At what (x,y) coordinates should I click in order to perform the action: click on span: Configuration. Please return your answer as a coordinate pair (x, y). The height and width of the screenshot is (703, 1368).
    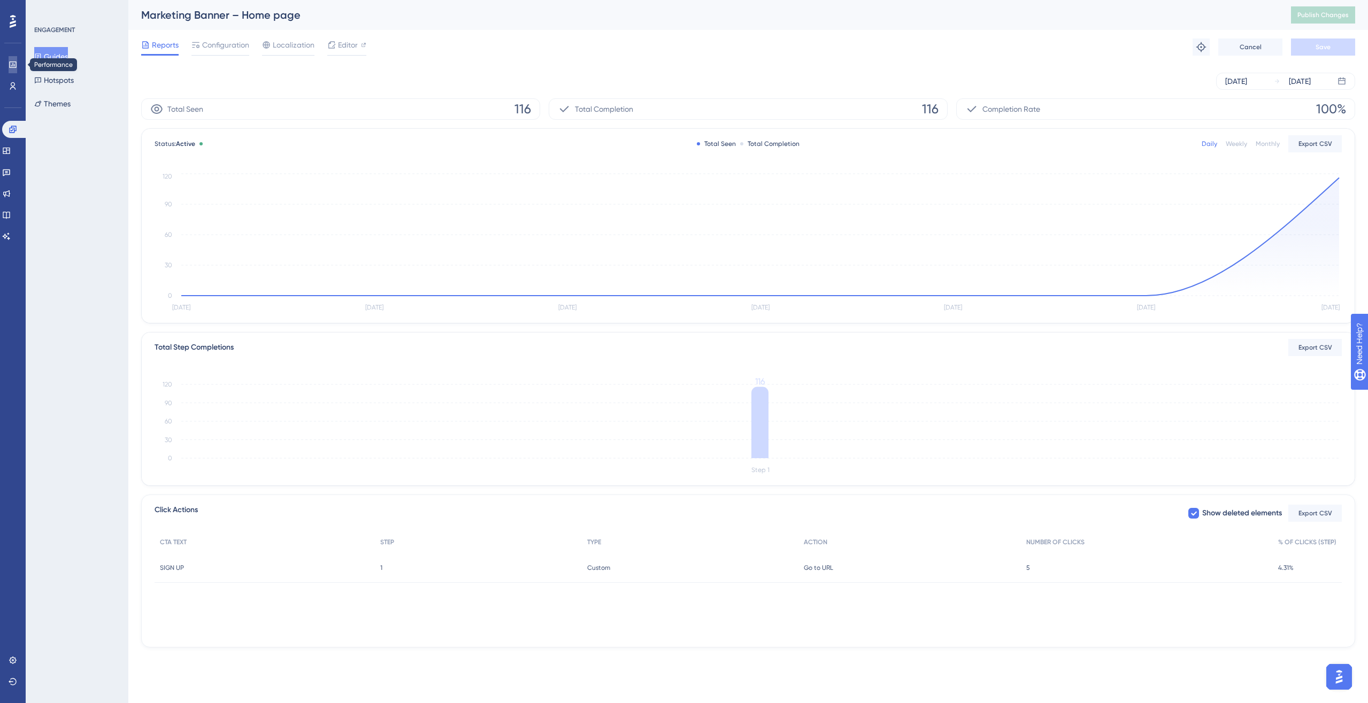
    Looking at the image, I should click on (226, 45).